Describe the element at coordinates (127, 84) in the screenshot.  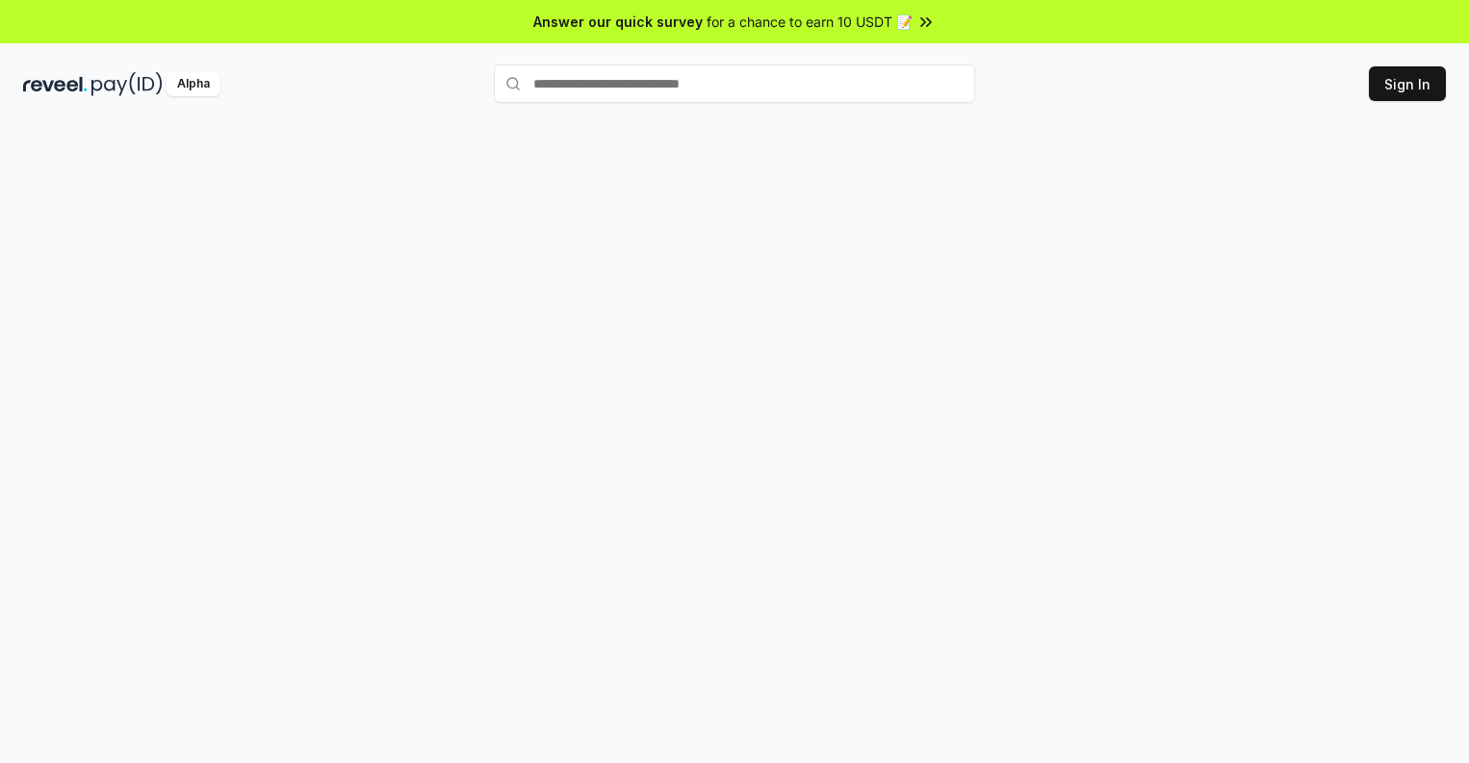
I see `img: pay_id` at that location.